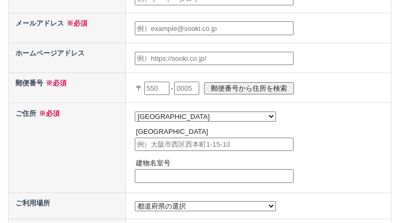 The image size is (399, 223). Describe the element at coordinates (214, 59) in the screenshot. I see `input: 例）https://sooki.co.jp/` at that location.